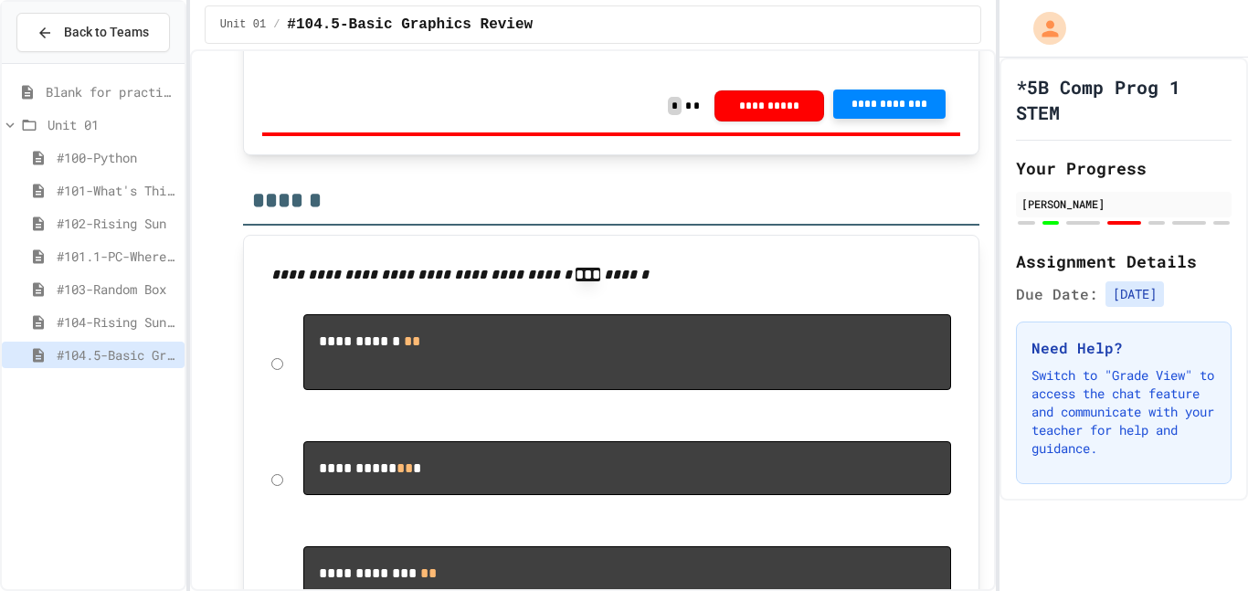 This screenshot has width=1248, height=591. Describe the element at coordinates (117, 223) in the screenshot. I see `span: #102-Rising Sun` at that location.